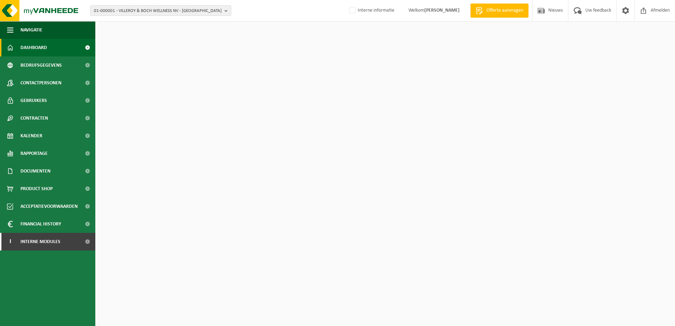  What do you see at coordinates (505, 11) in the screenshot?
I see `span: Offerte aanvragen` at bounding box center [505, 11].